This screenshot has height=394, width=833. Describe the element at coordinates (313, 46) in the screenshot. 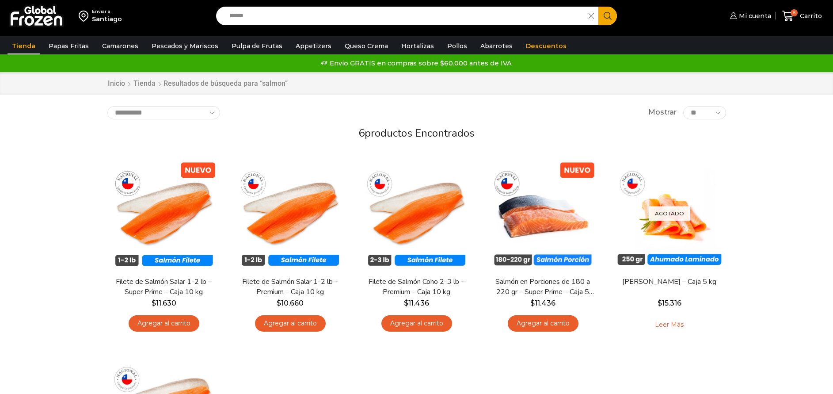

I see `a: Appetizers` at that location.